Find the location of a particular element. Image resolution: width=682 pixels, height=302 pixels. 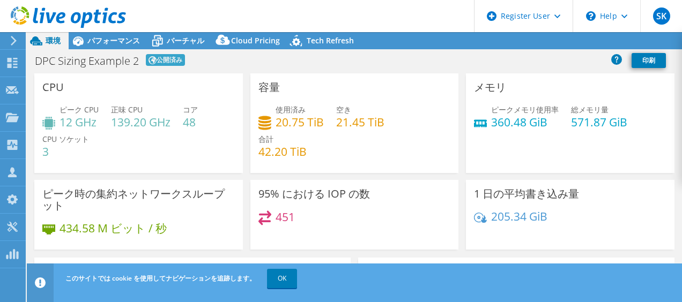

span: ピークメモリ使用率 is located at coordinates (525, 109).